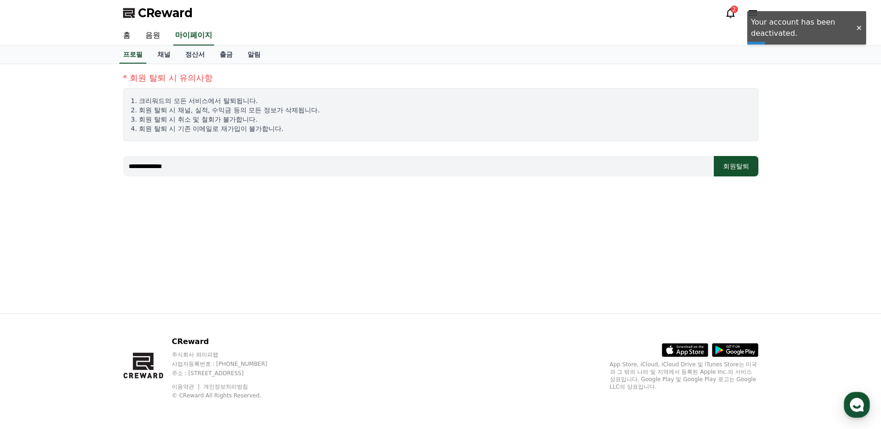 The width and height of the screenshot is (881, 429). What do you see at coordinates (441, 119) in the screenshot?
I see `p: 3. 회원 탈퇴 시 취소 및 철회가 불가합니다.` at bounding box center [441, 119].